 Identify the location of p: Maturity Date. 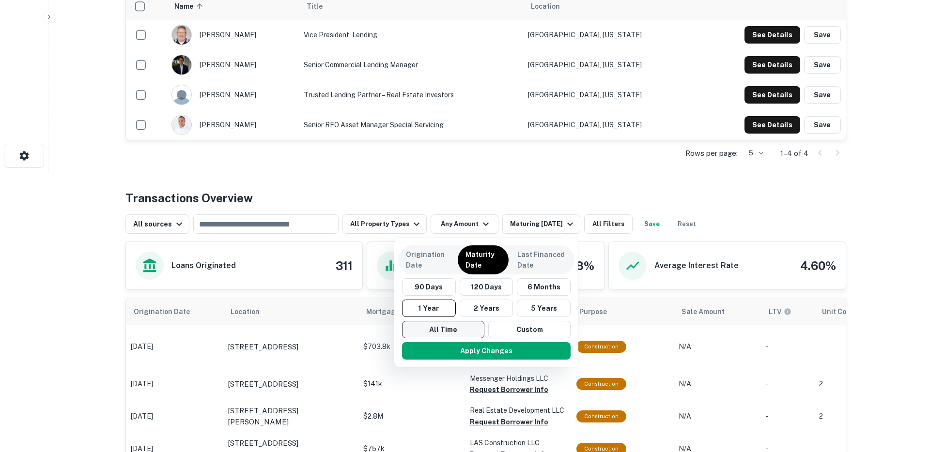
(483, 260).